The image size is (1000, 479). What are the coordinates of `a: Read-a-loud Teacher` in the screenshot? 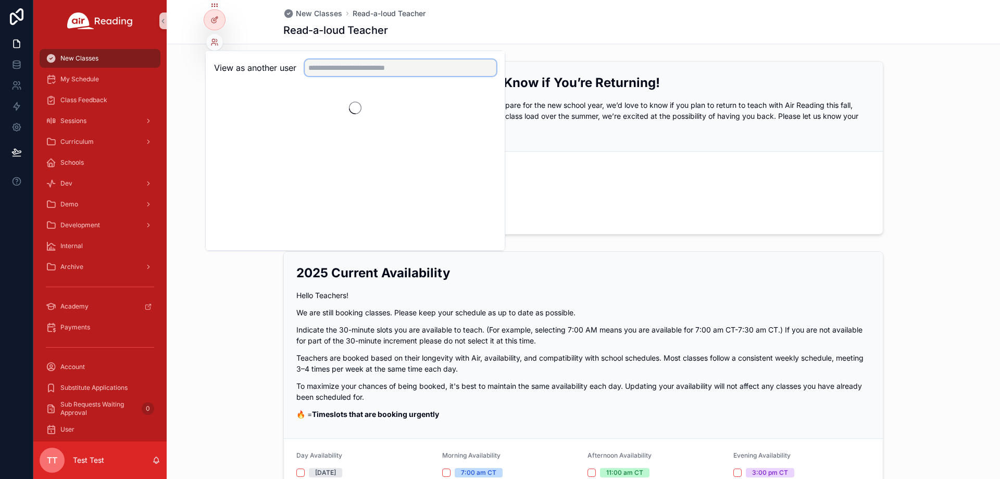 It's located at (389, 14).